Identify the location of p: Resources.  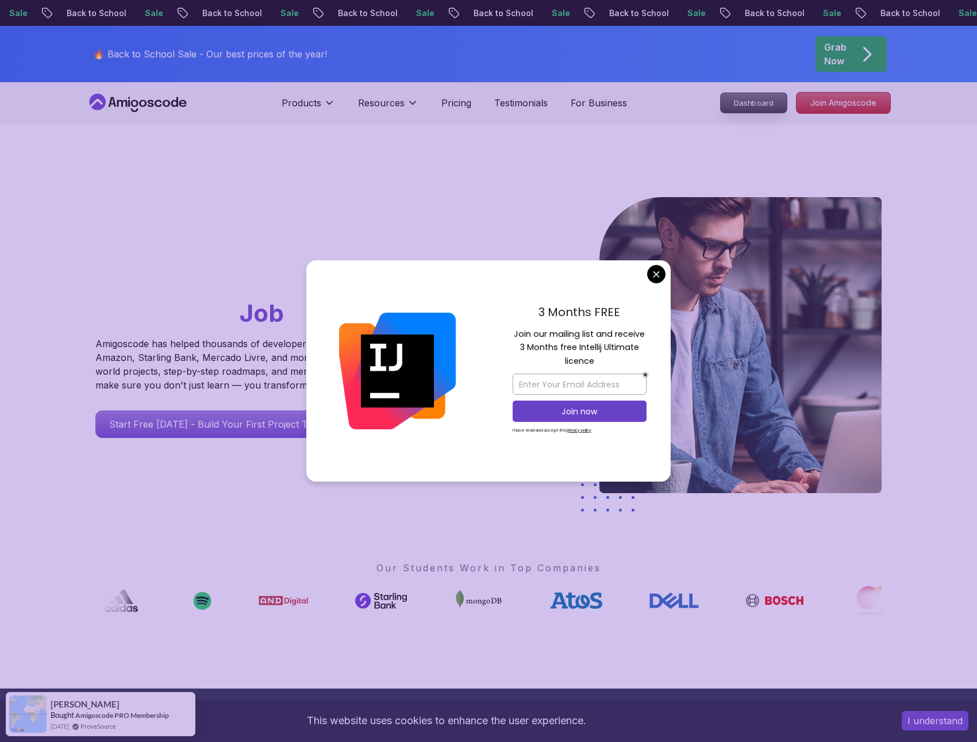
(381, 103).